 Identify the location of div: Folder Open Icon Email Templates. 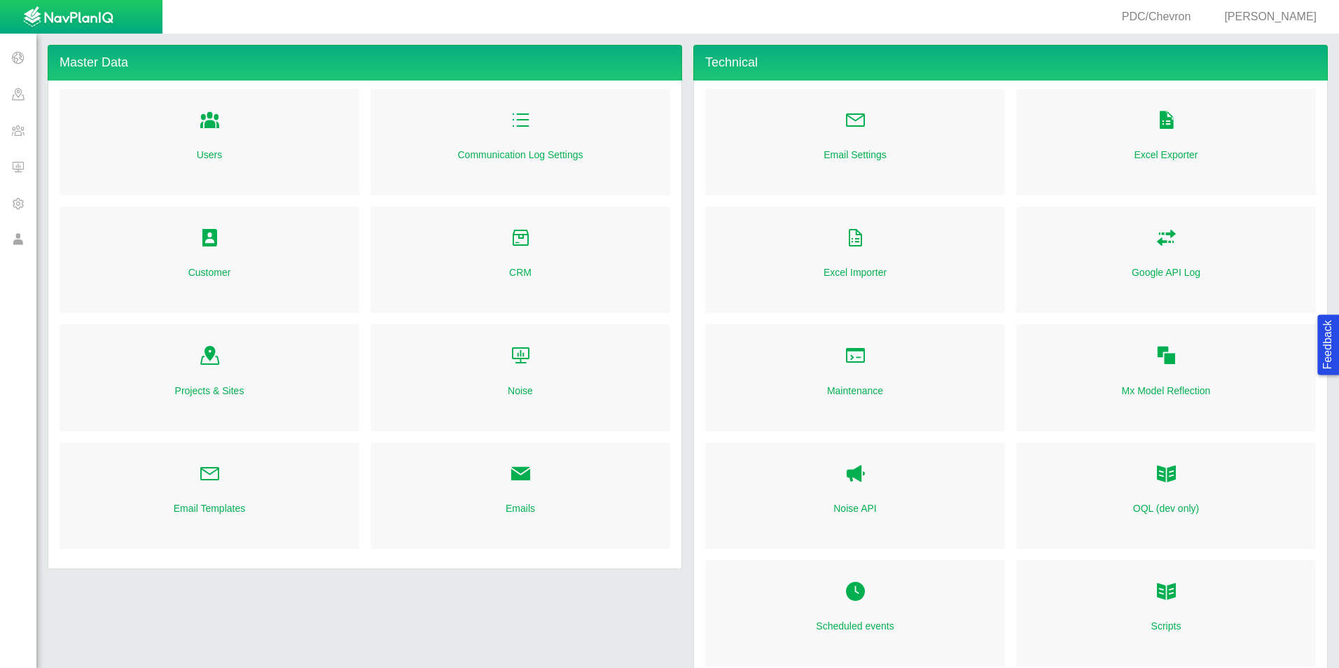
(209, 496).